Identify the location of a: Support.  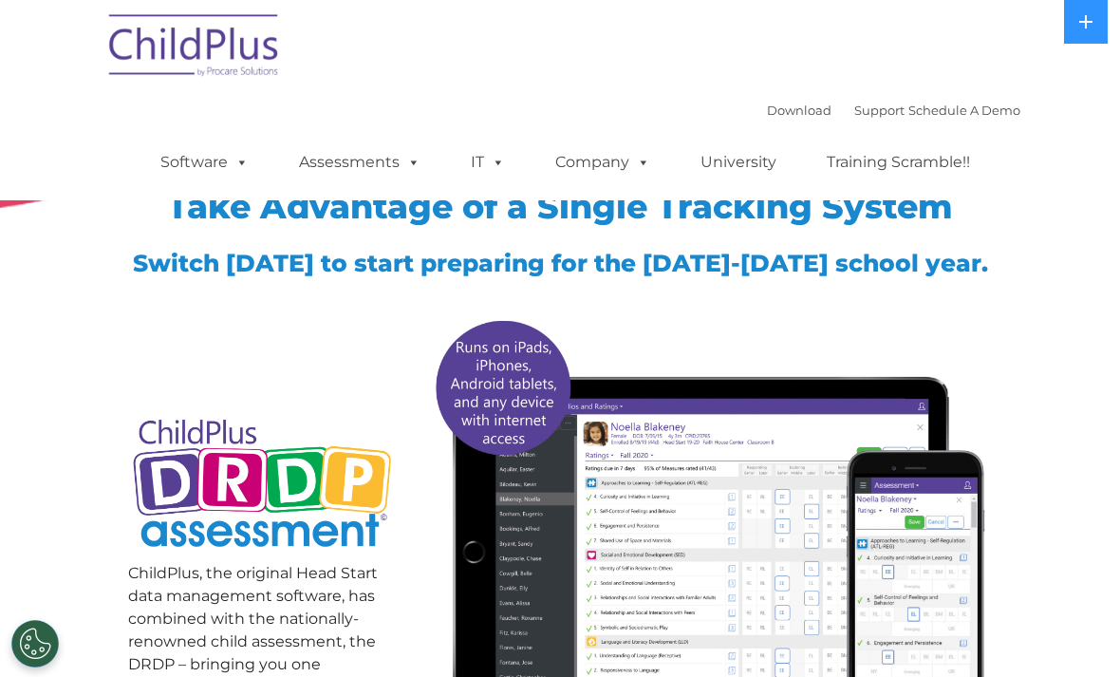
(879, 110).